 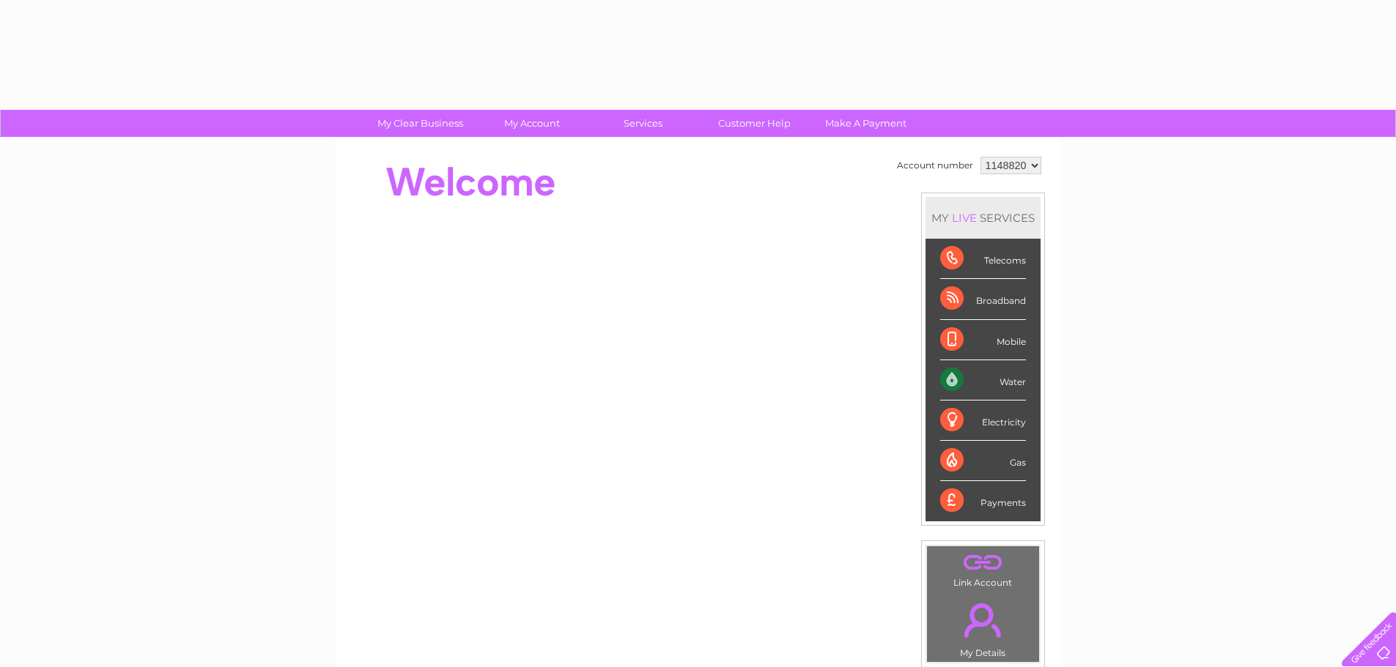 I want to click on div: Mobile, so click(x=982, y=340).